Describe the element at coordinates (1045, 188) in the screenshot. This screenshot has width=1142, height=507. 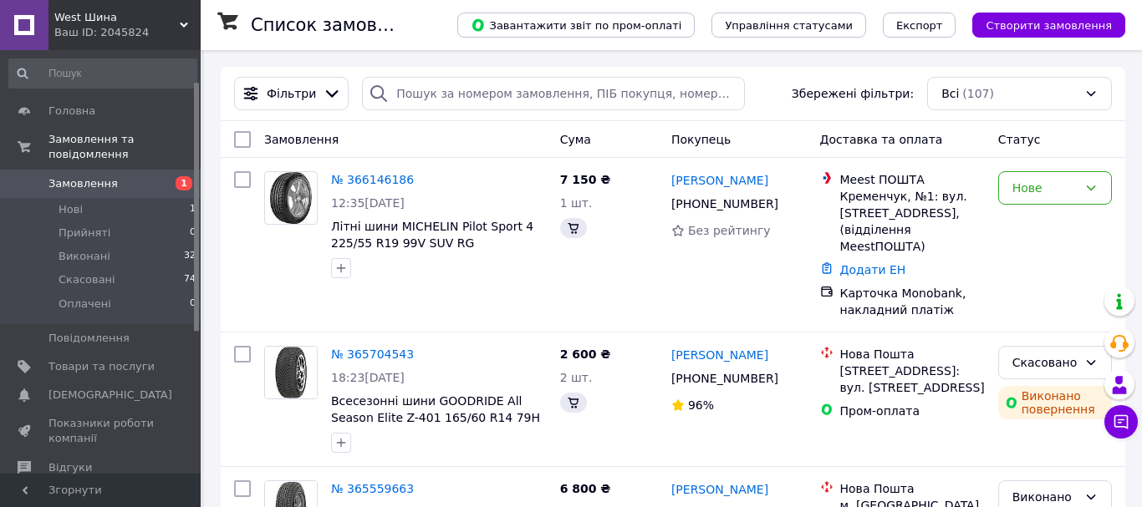
I see `div: Нове` at that location.